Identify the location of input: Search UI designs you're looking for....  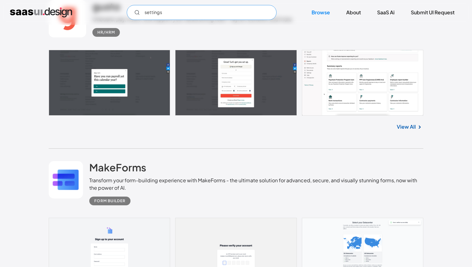
(202, 12).